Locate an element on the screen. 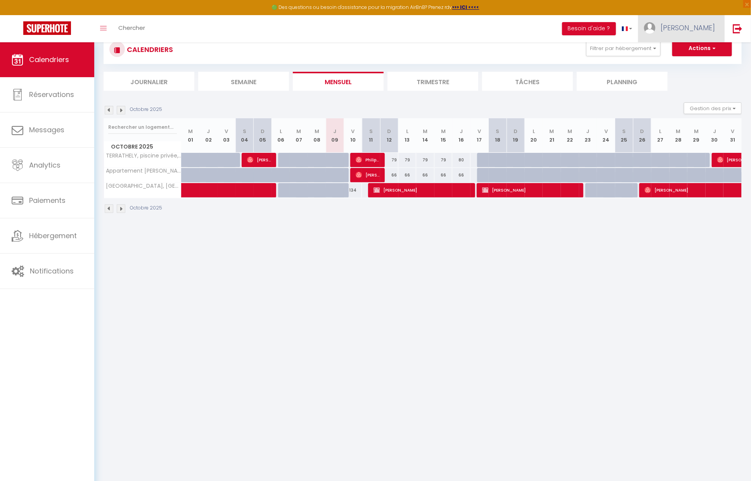 This screenshot has width=751, height=481. li: Mensuel is located at coordinates (338, 81).